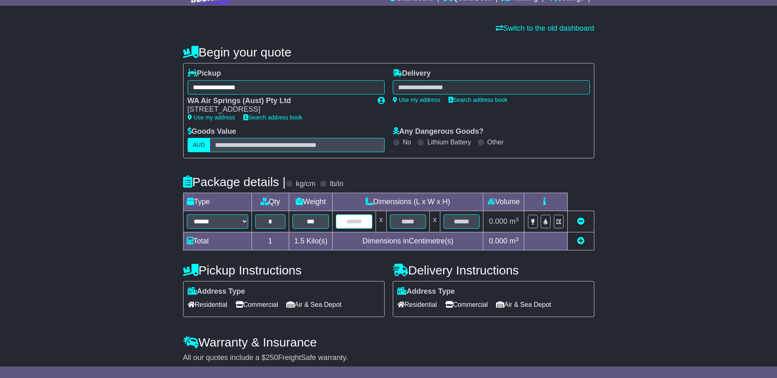  Describe the element at coordinates (389, 52) in the screenshot. I see `h4: Begin your quote` at that location.